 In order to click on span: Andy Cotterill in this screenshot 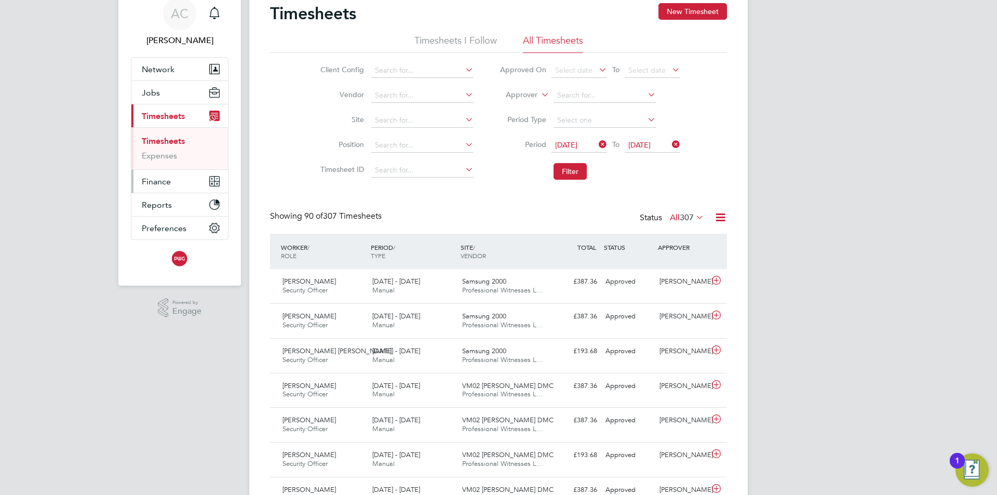, I will do `click(180, 41)`.